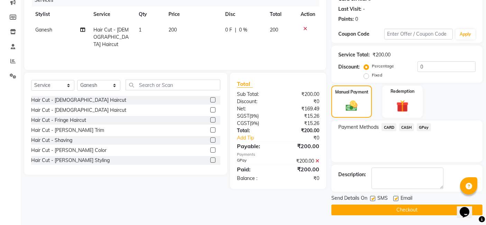 The width and height of the screenshot is (486, 225). I want to click on span: SGST, so click(243, 116).